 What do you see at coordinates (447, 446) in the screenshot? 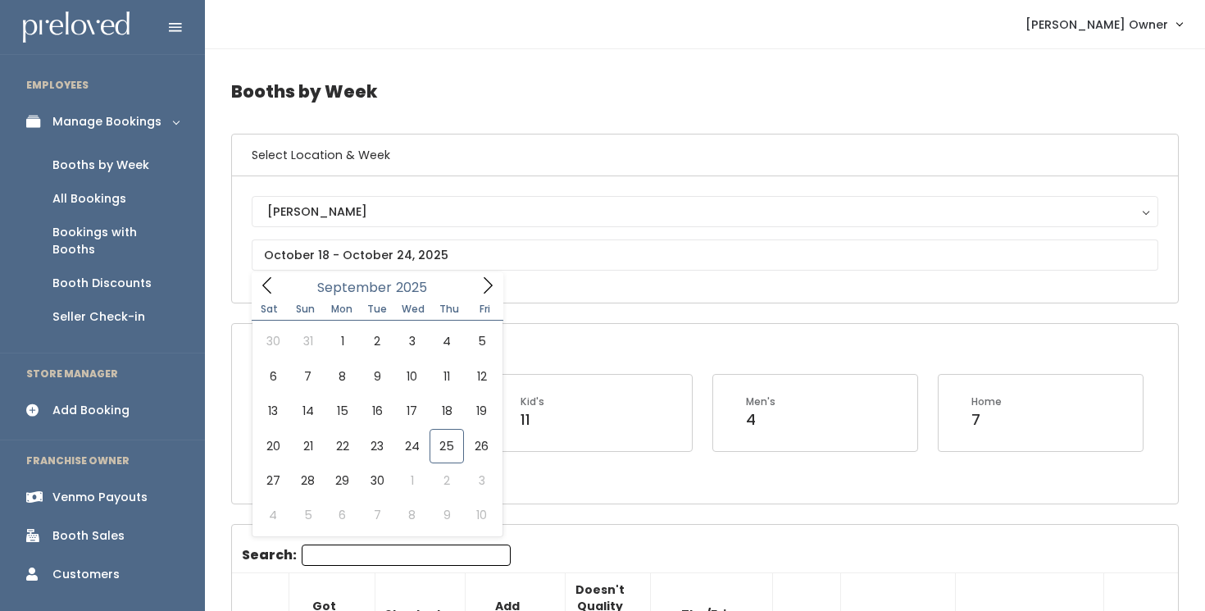
I see `span: September 25, 2025` at bounding box center [447, 446].